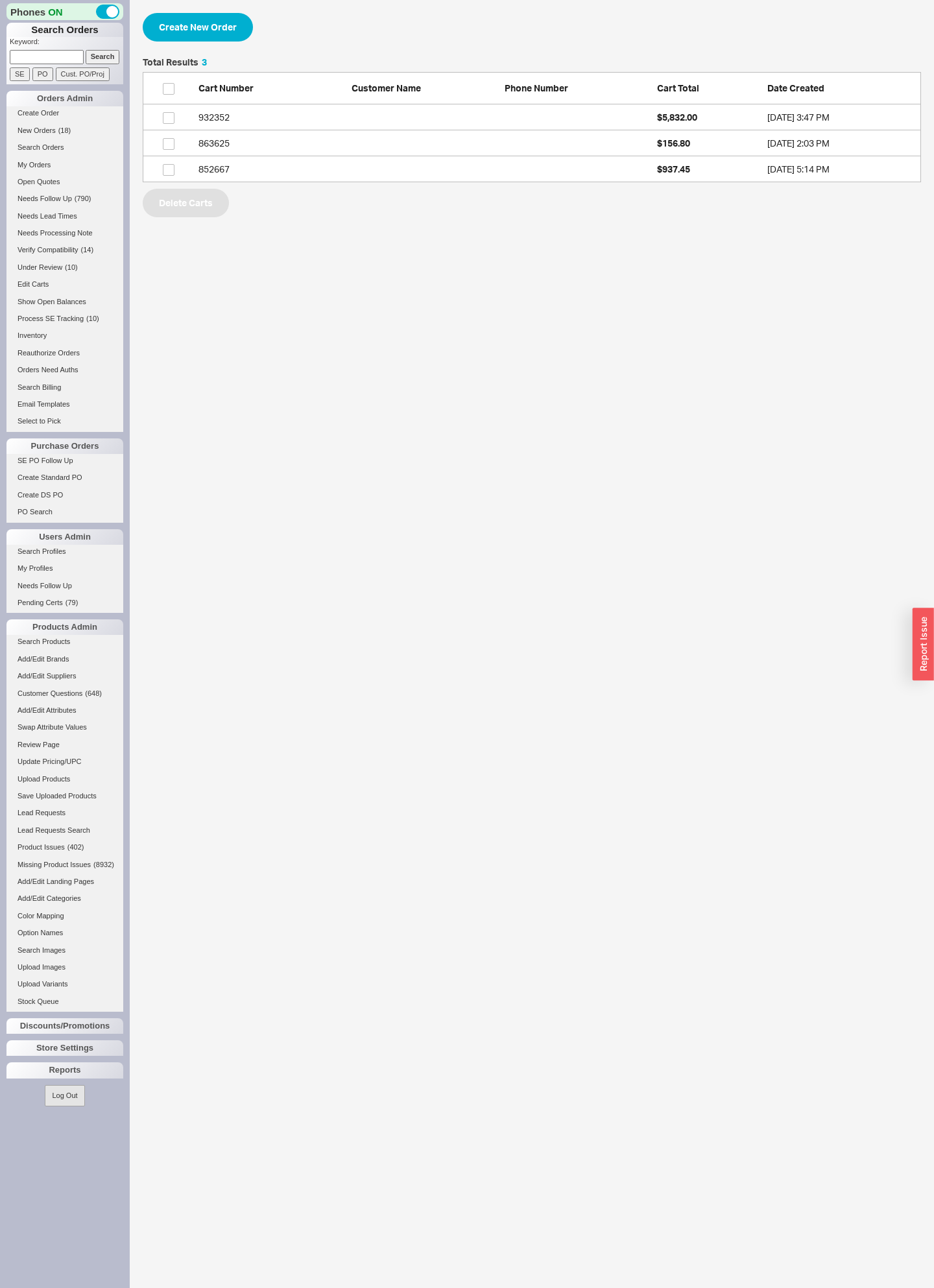 This screenshot has height=1288, width=934. What do you see at coordinates (65, 1048) in the screenshot?
I see `div: Store Settings` at bounding box center [65, 1048].